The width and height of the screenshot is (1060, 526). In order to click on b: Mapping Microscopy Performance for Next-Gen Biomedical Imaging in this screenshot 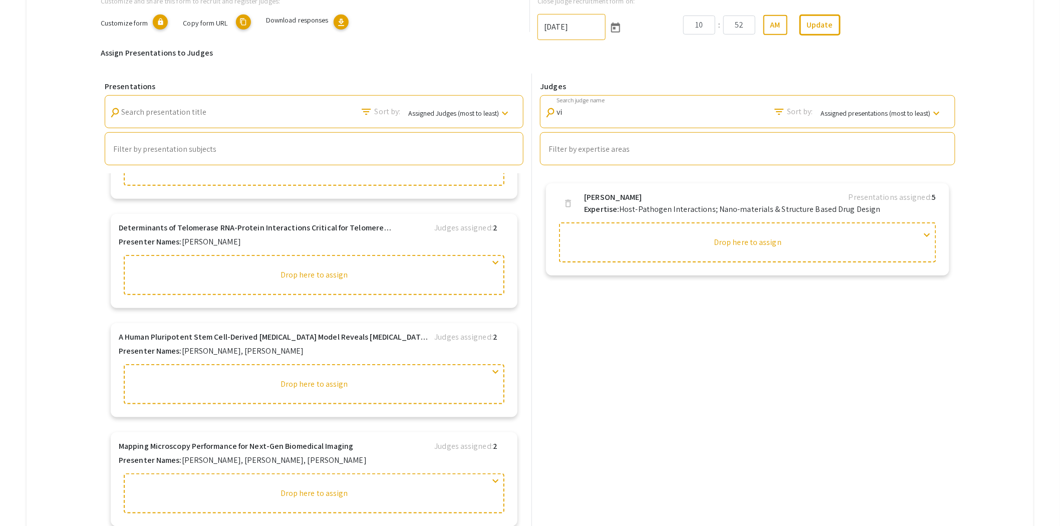, I will do `click(236, 446)`.